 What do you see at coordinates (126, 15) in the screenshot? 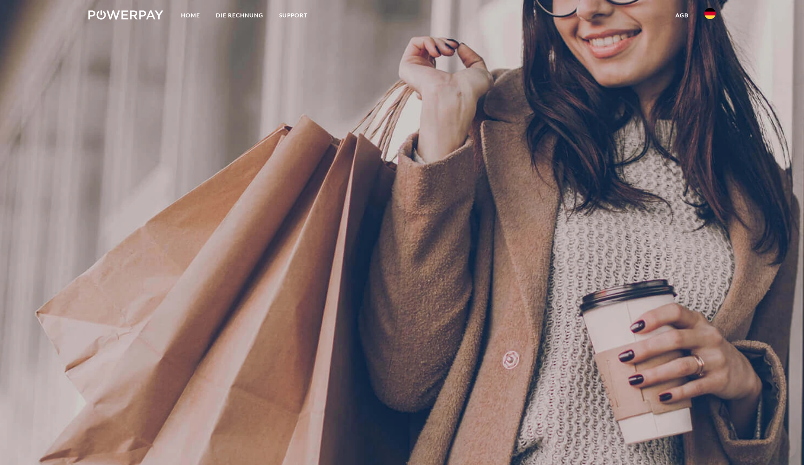
I see `img: logo-powerpay-white.svg` at bounding box center [126, 15].